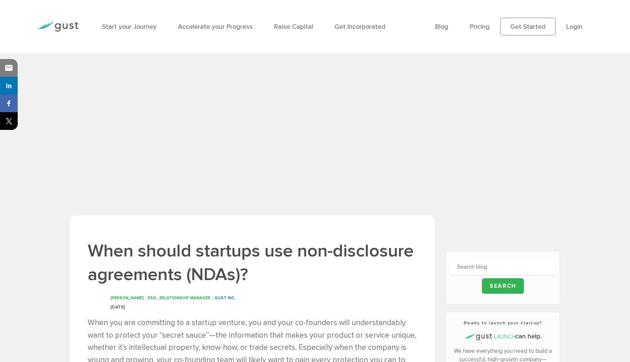 This screenshot has height=362, width=630. I want to click on a: Login, so click(574, 27).